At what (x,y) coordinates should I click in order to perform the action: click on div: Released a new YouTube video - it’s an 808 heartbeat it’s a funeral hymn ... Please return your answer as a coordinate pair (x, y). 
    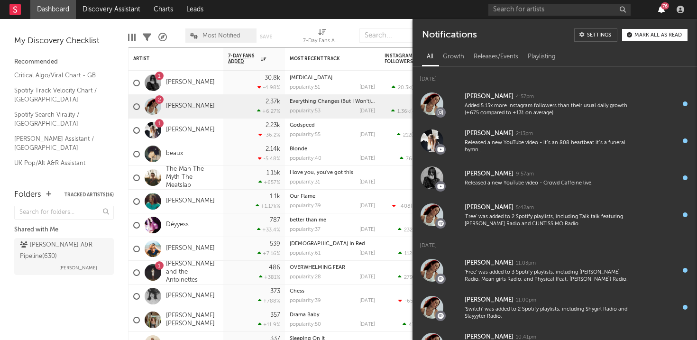
    Looking at the image, I should click on (548, 147).